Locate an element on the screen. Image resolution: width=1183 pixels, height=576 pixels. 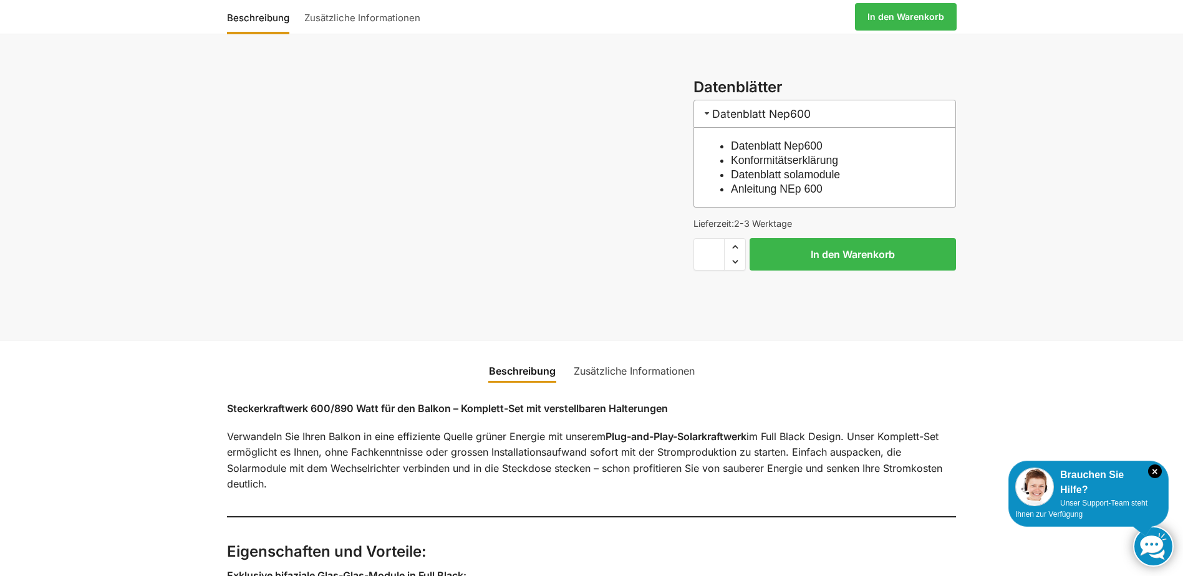
a: Datenblatt Nep600 is located at coordinates (777, 146).